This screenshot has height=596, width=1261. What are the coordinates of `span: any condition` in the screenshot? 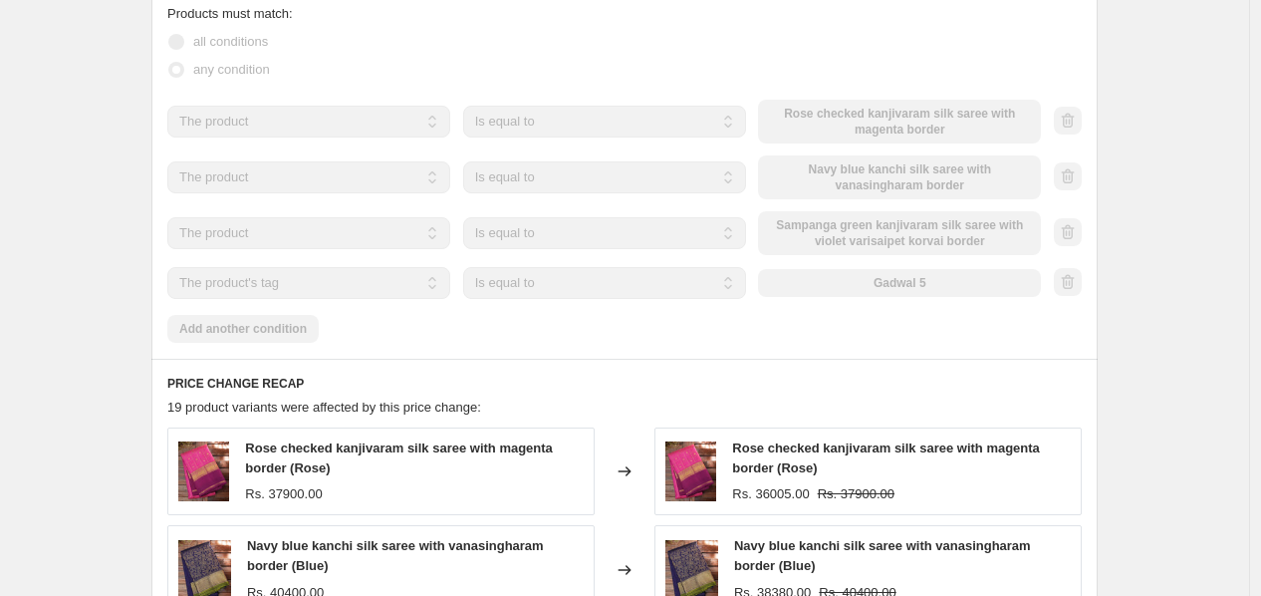 It's located at (231, 69).